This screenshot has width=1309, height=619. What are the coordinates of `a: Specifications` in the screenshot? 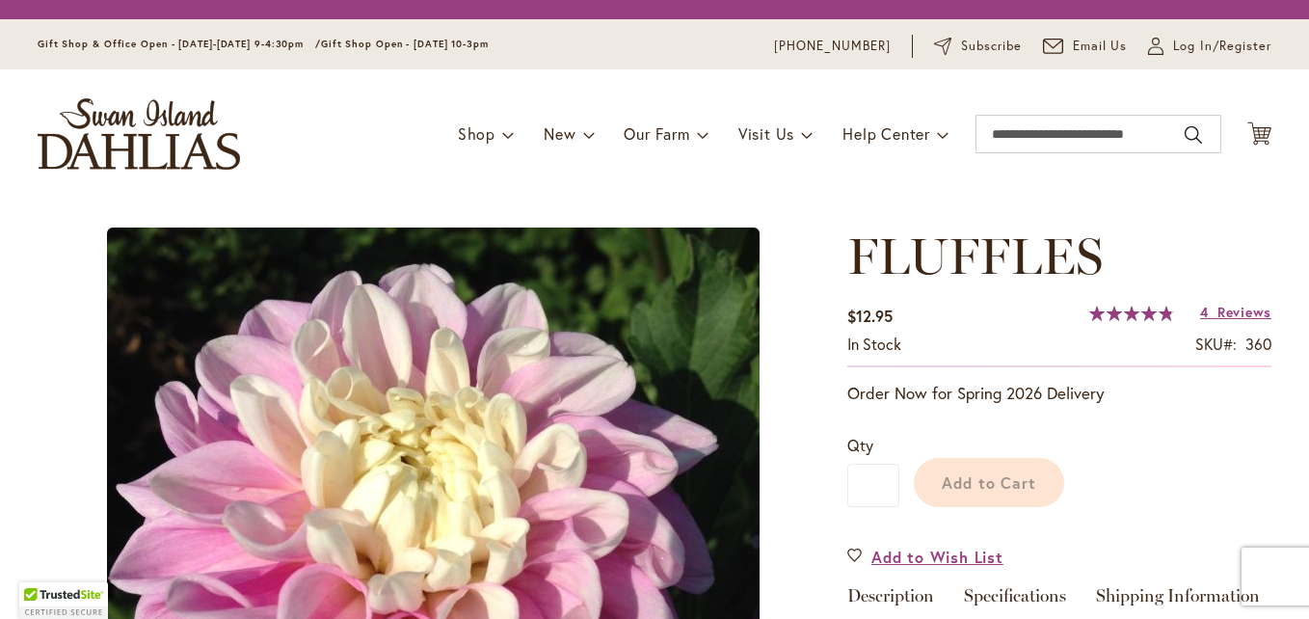 It's located at (1015, 601).